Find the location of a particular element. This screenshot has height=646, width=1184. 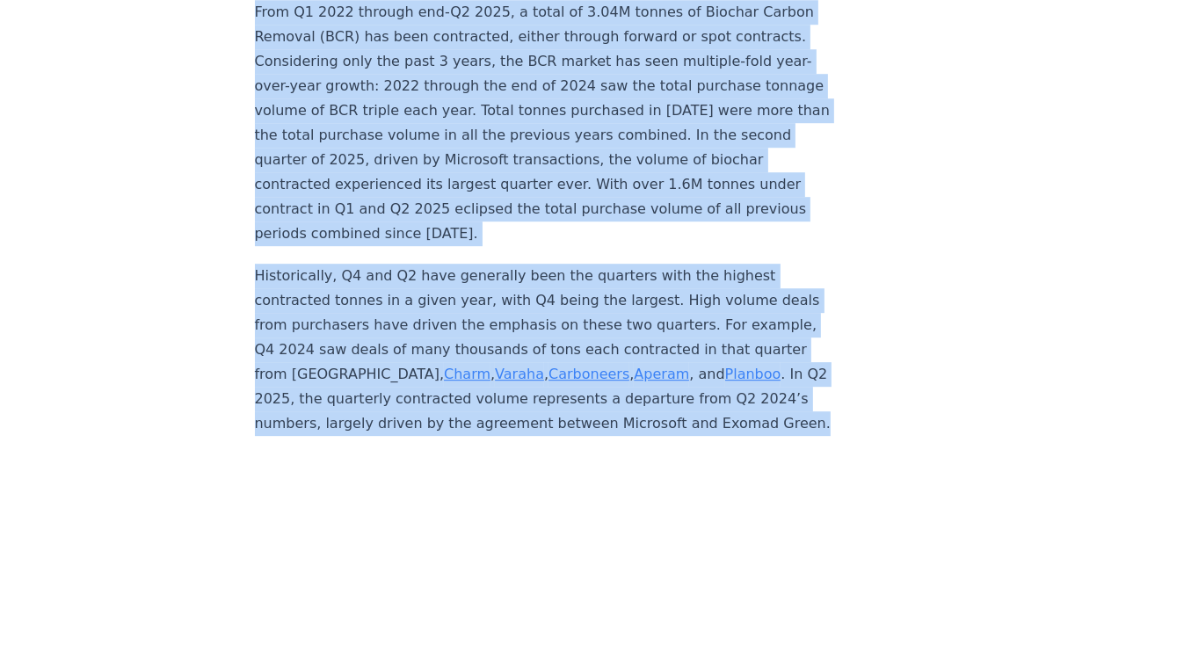

a: Aperam is located at coordinates (661, 374).